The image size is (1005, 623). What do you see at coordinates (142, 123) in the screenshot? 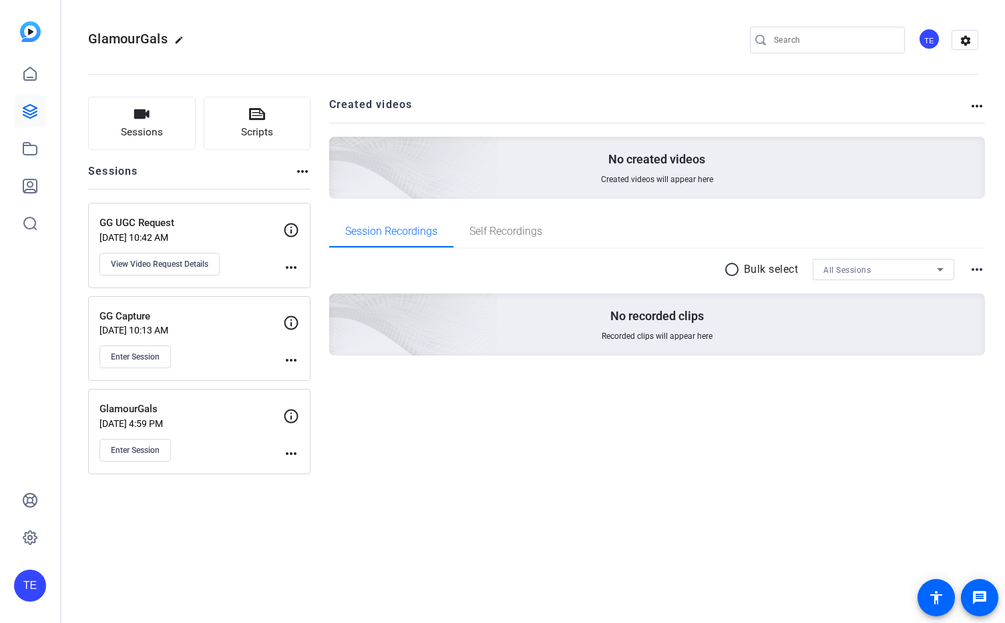
I see `button: Sessions` at bounding box center [142, 123].